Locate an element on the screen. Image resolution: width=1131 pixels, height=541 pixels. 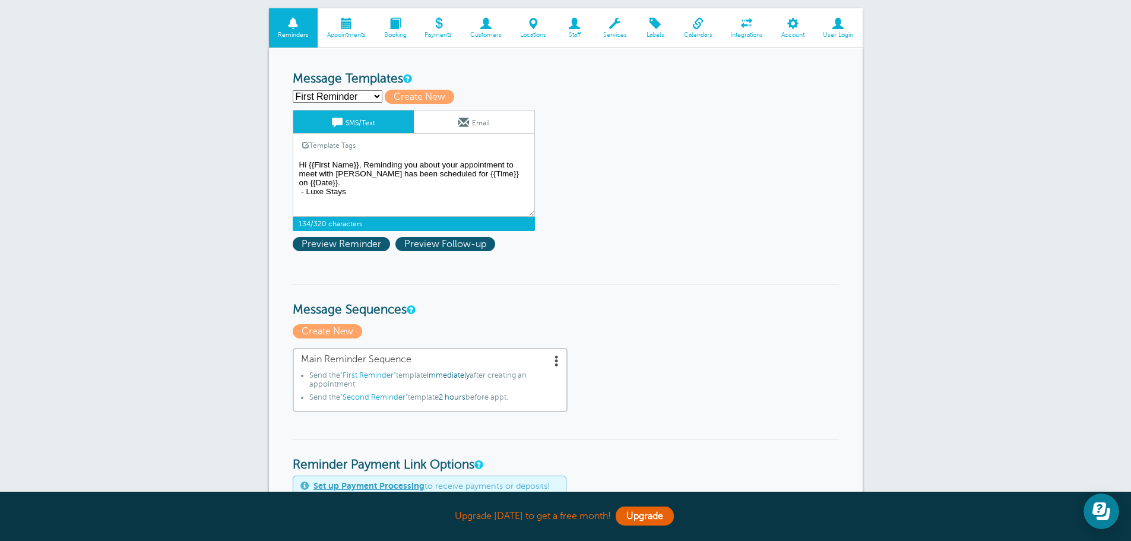
span: Booking is located at coordinates (395, 35).